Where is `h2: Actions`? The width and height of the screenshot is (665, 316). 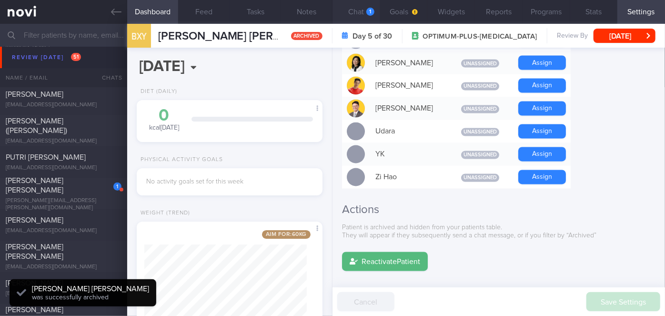
h2: Actions is located at coordinates (499, 210).